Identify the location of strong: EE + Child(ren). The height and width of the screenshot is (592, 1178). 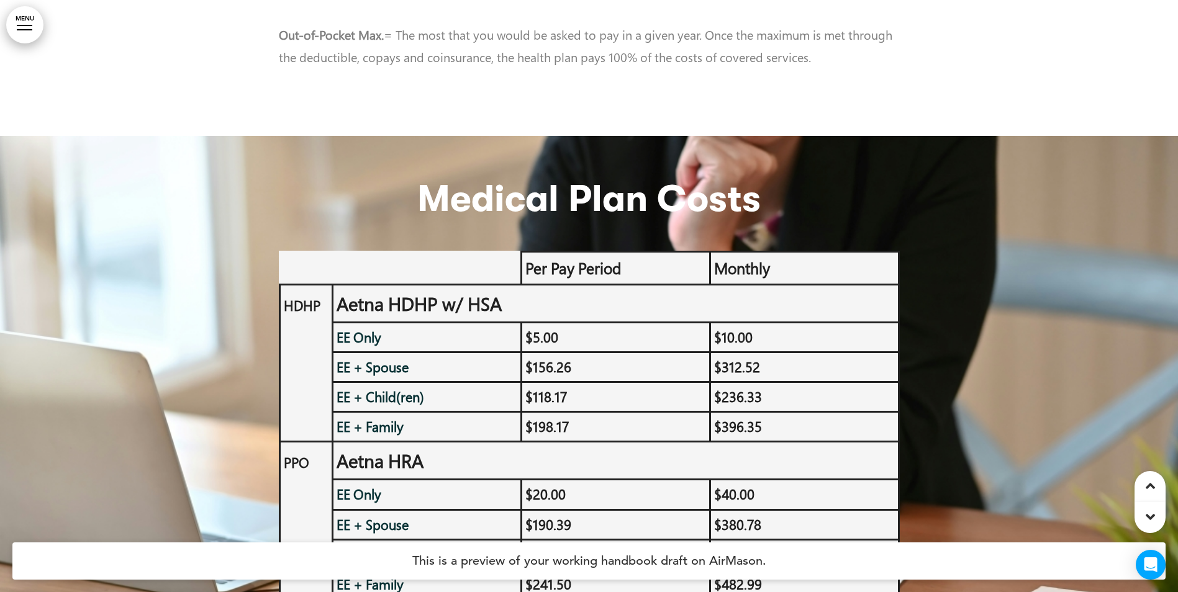
(380, 397).